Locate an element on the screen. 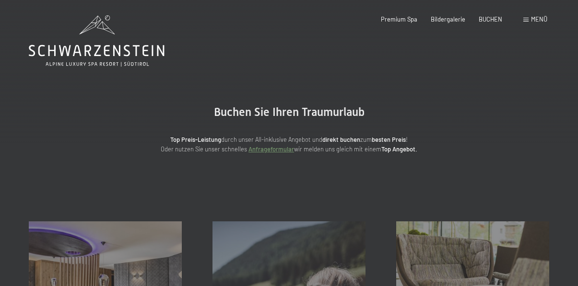  strong: Top Preis-Leistung is located at coordinates (196, 140).